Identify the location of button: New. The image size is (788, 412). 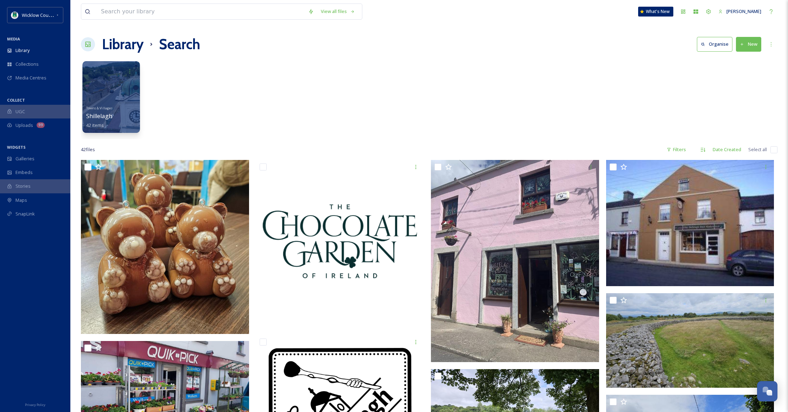
(748, 44).